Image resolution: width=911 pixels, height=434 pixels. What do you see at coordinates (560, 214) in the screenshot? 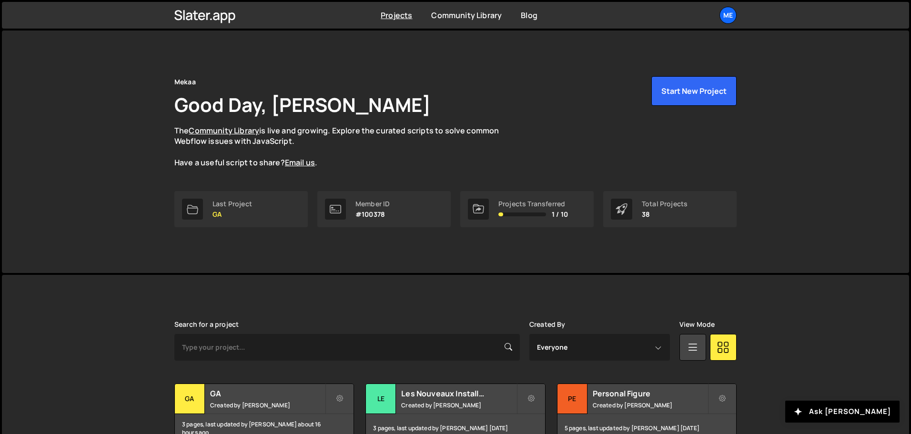
I see `span: 1 / 10` at bounding box center [560, 214].